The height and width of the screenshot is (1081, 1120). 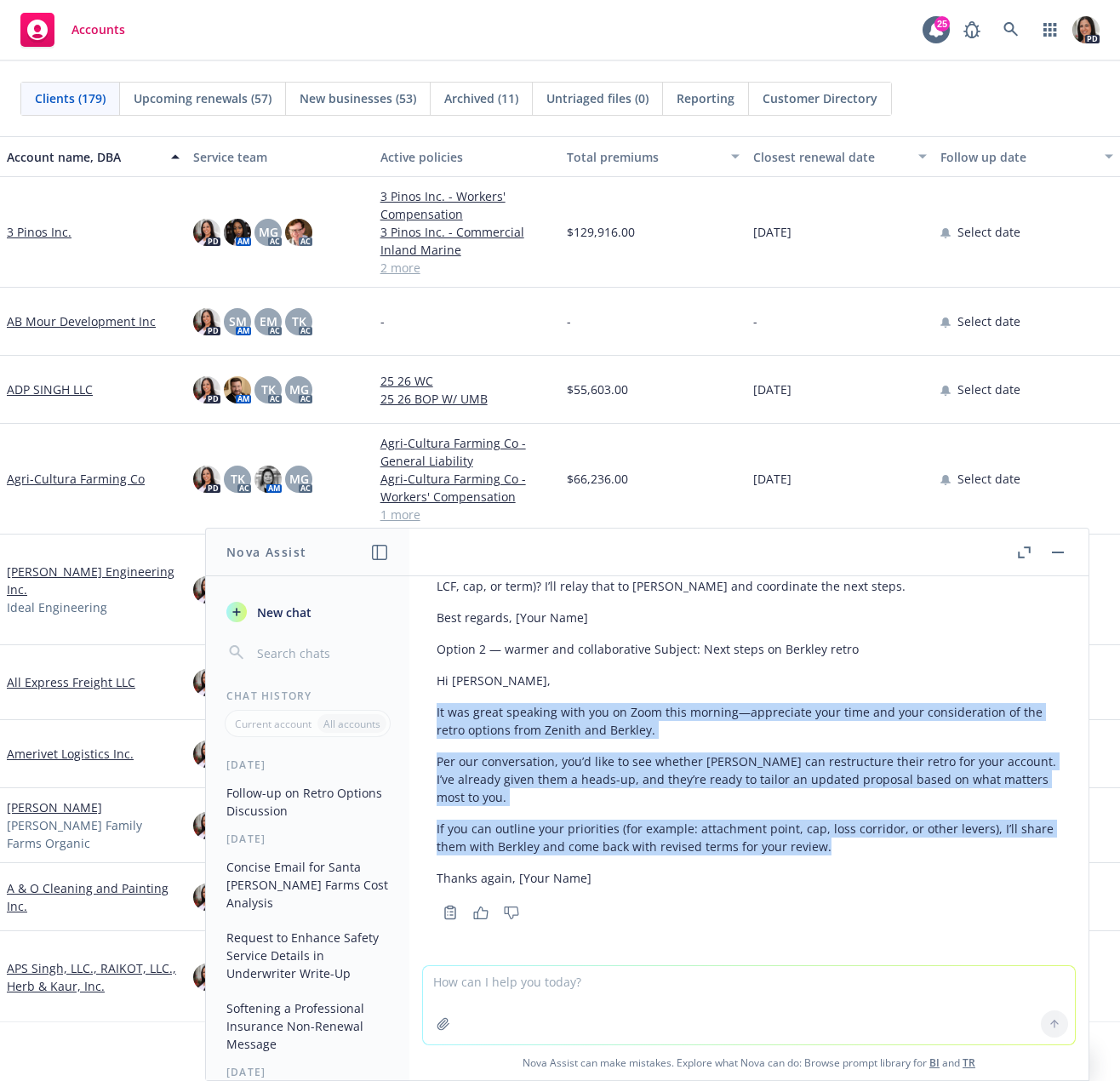 What do you see at coordinates (466, 380) in the screenshot?
I see `a: 25 26 WC` at bounding box center [466, 380].